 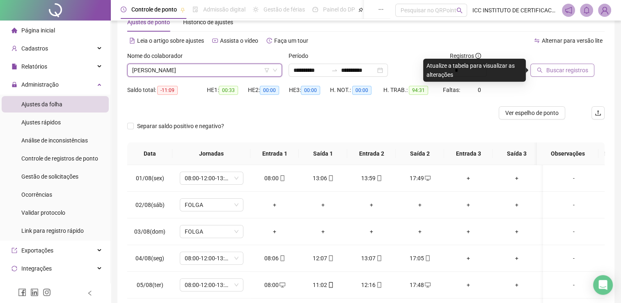 I want to click on span: user-add, so click(x=14, y=48).